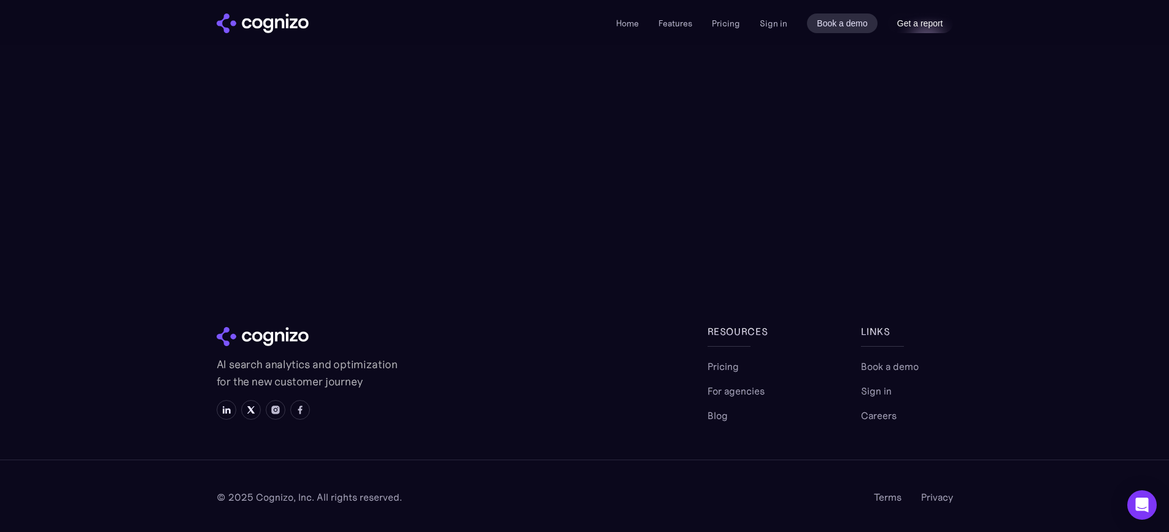 This screenshot has width=1169, height=532. I want to click on p: AI search analytics and optimization for the new customer journey, so click(309, 373).